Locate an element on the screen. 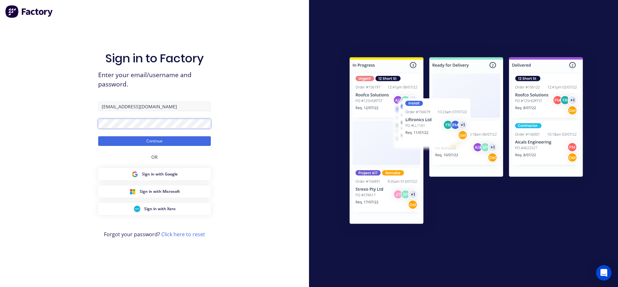  span: Sign in with Xero is located at coordinates (160, 209).